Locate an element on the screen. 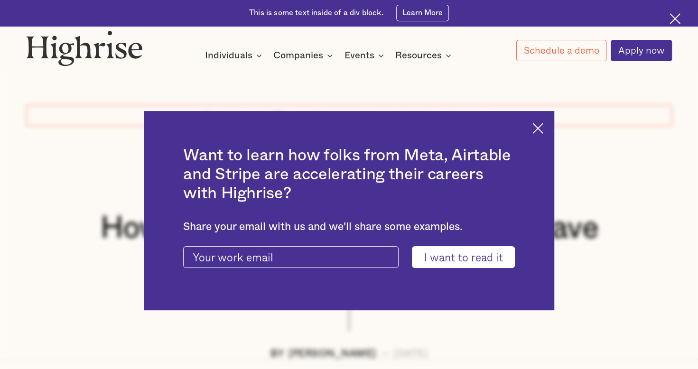 This screenshot has width=698, height=369. h2: Want to learn how folks from Meta, Airtable and Stripe are accelerating their careers with Highrise? is located at coordinates (349, 175).